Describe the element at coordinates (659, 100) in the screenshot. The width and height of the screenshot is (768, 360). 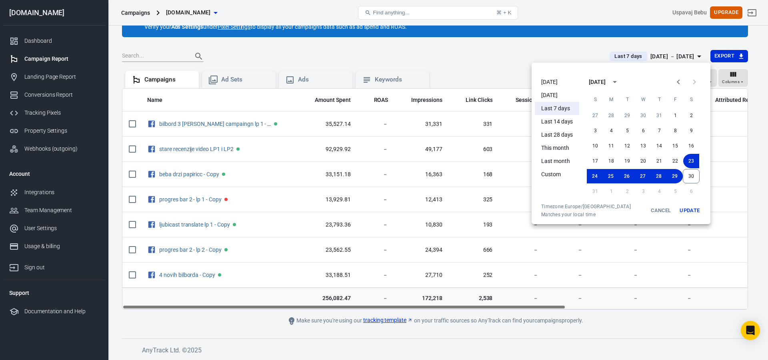
I see `span: Thursday` at that location.